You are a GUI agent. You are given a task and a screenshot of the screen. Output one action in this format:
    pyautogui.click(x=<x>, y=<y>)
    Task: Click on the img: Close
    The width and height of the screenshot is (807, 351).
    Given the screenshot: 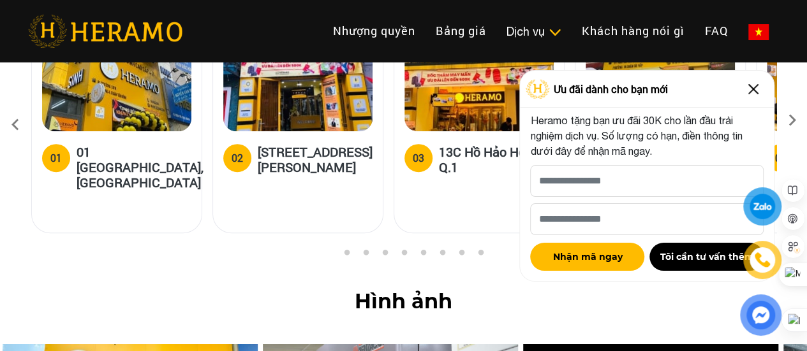 What is the action you would take?
    pyautogui.click(x=753, y=89)
    